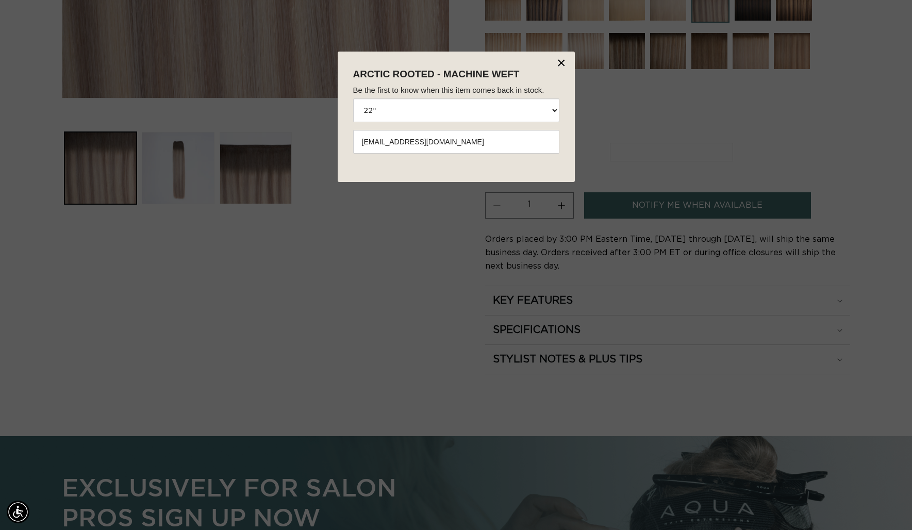 This screenshot has height=530, width=912. Describe the element at coordinates (456, 142) in the screenshot. I see `input: Email` at that location.